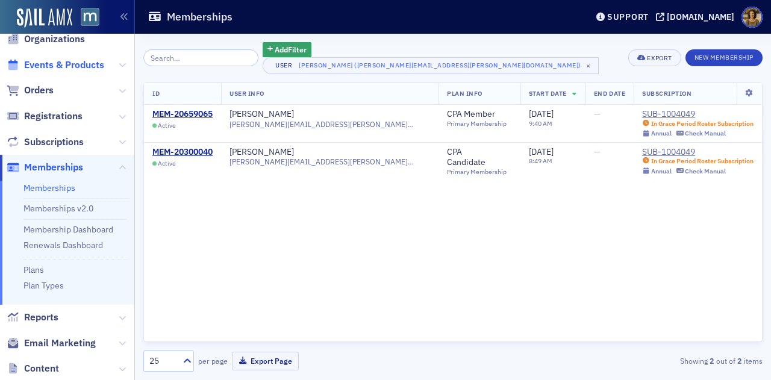  Describe the element at coordinates (54, 39) in the screenshot. I see `span: Organizations` at that location.